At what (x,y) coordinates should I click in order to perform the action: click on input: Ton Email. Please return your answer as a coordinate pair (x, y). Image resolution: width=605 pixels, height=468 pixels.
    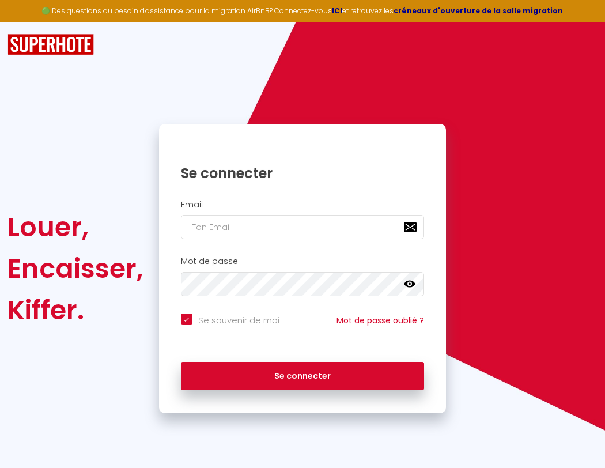
    Looking at the image, I should click on (302, 227).